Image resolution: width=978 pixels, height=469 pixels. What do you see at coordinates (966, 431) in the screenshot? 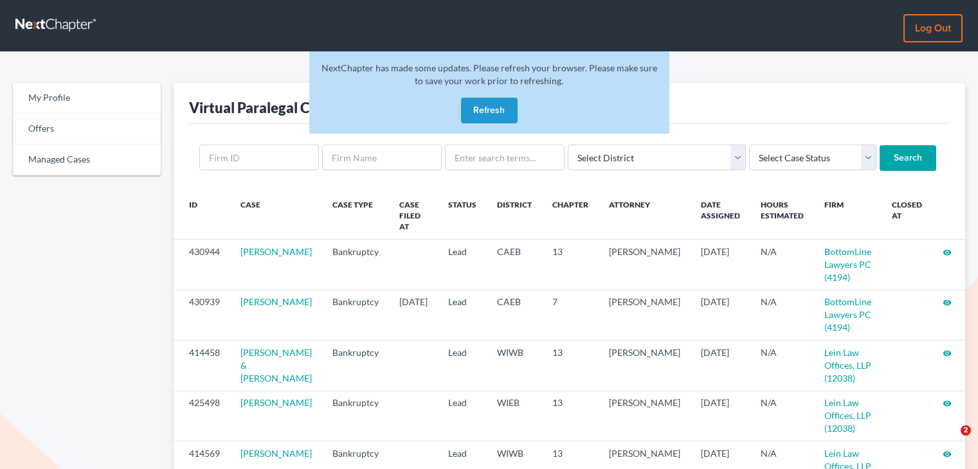
I see `span: 2` at bounding box center [966, 431].